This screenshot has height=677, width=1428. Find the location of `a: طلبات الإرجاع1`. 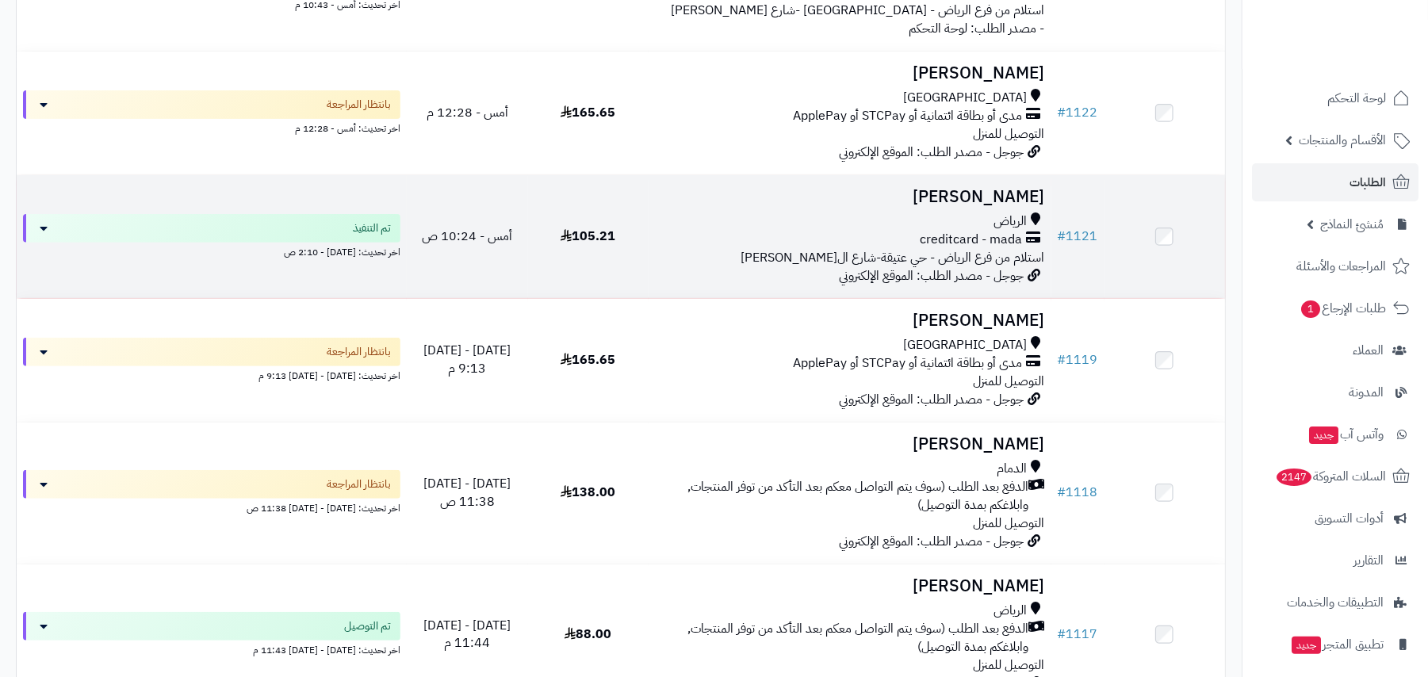

a: طلبات الإرجاع1 is located at coordinates (1335, 308).